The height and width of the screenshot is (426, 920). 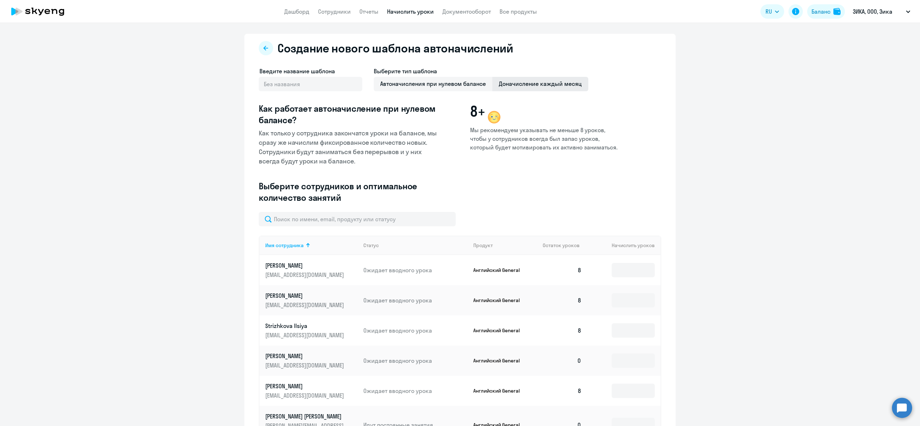 What do you see at coordinates (369, 12) in the screenshot?
I see `a: Отчеты` at bounding box center [369, 12].